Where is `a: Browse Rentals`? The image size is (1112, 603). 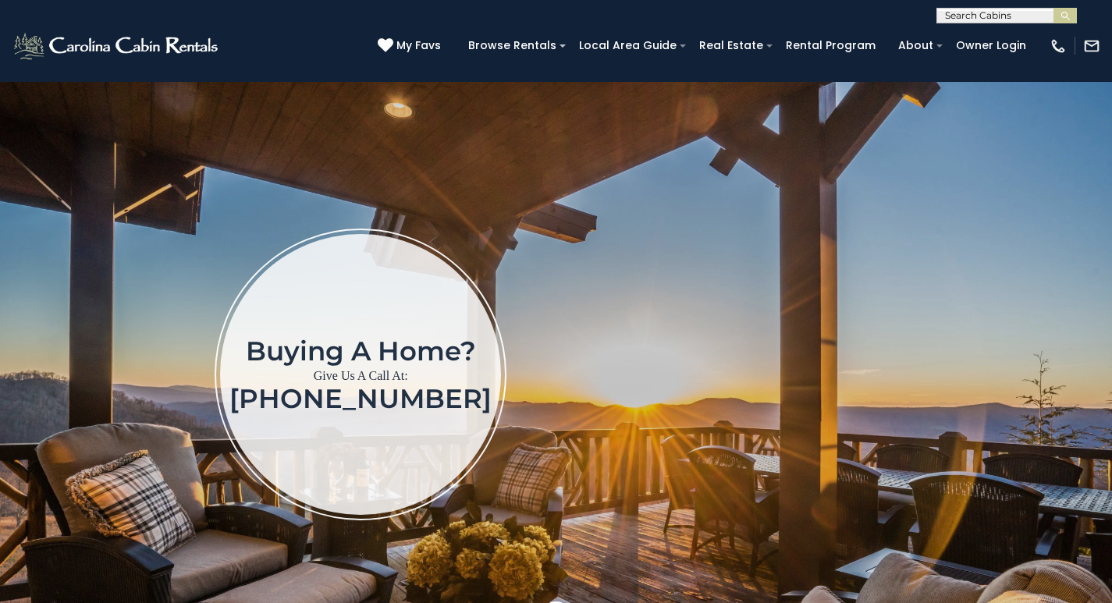 a: Browse Rentals is located at coordinates (512, 45).